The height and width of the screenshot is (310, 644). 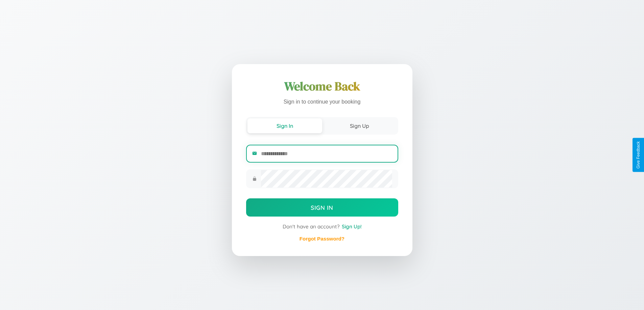 What do you see at coordinates (638, 155) in the screenshot?
I see `div: Give Feedback` at bounding box center [638, 155].